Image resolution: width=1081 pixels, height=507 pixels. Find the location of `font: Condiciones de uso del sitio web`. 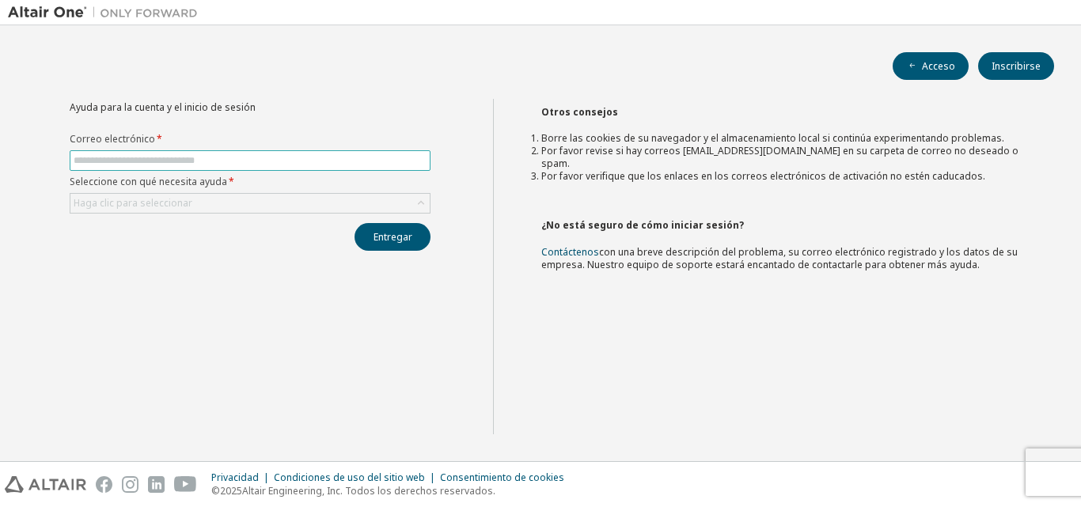

font: Condiciones de uso del sitio web is located at coordinates (349, 477).